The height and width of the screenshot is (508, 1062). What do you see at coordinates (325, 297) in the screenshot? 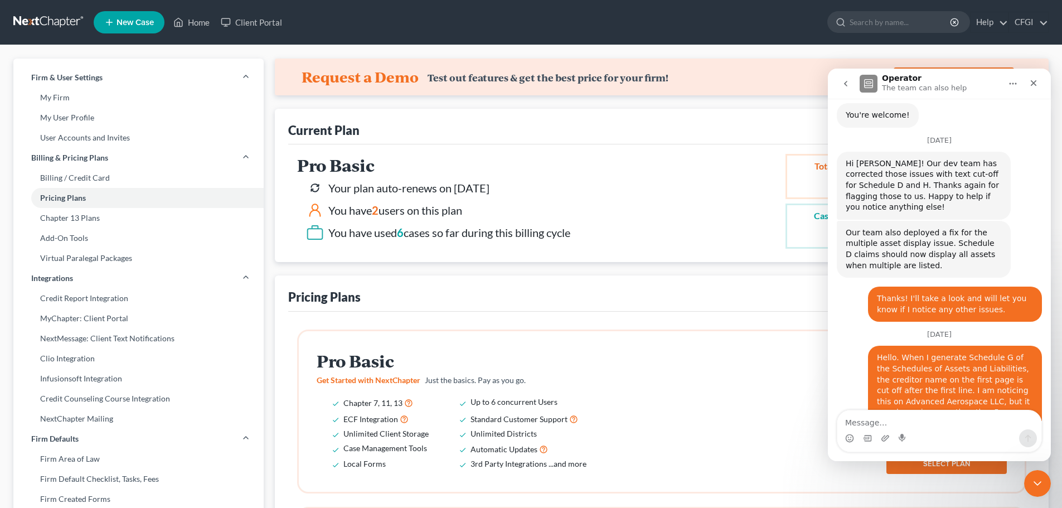
I see `div: Pricing Plans` at bounding box center [325, 297].